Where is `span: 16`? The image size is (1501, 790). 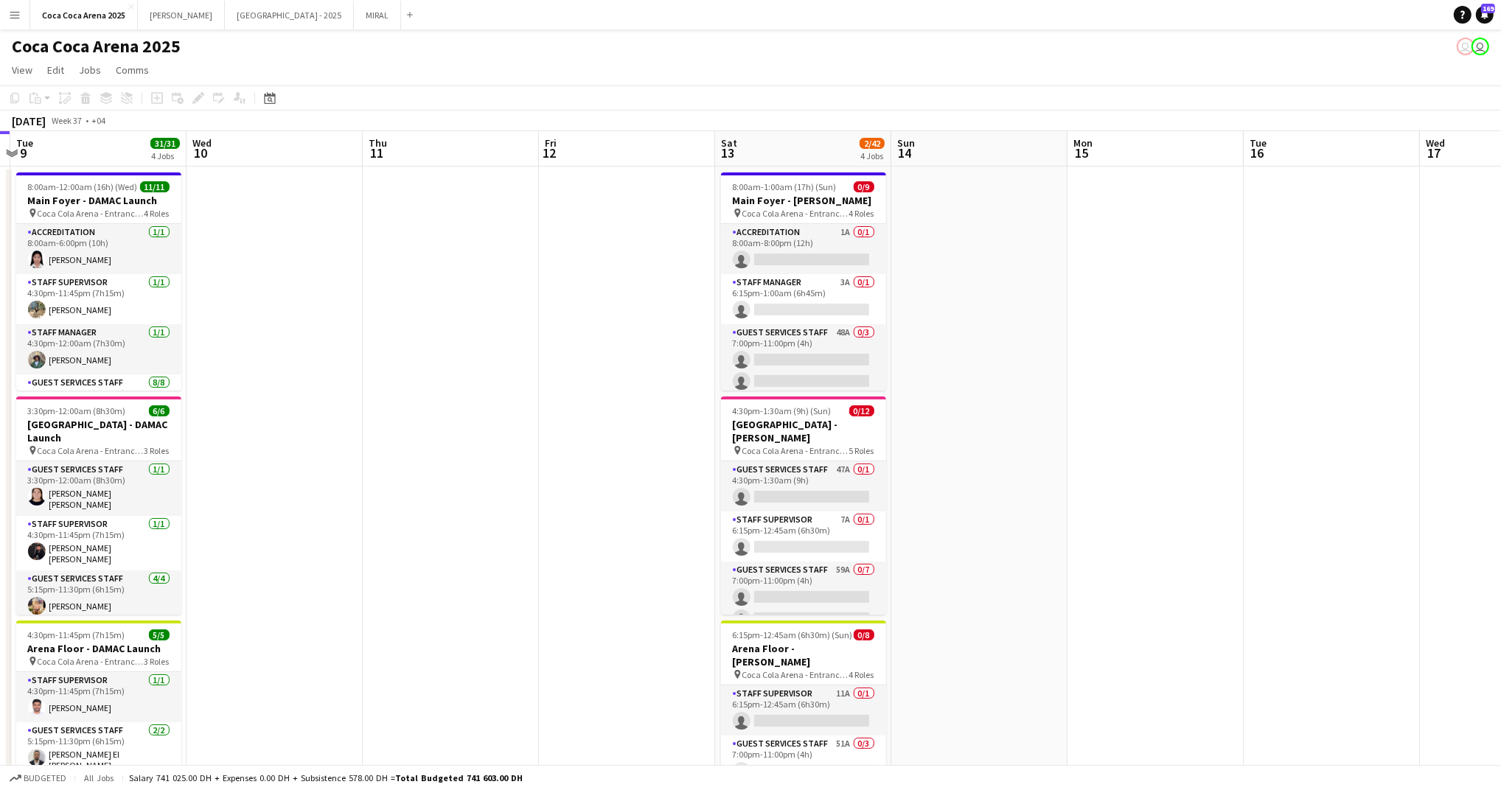
span: 16 is located at coordinates (1257, 153).